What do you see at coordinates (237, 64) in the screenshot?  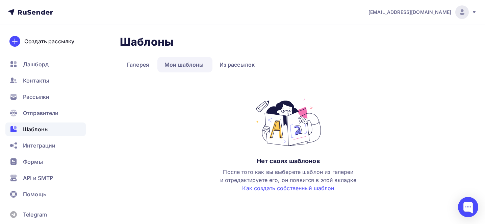 I see `a: Из рассылок` at bounding box center [237, 64].